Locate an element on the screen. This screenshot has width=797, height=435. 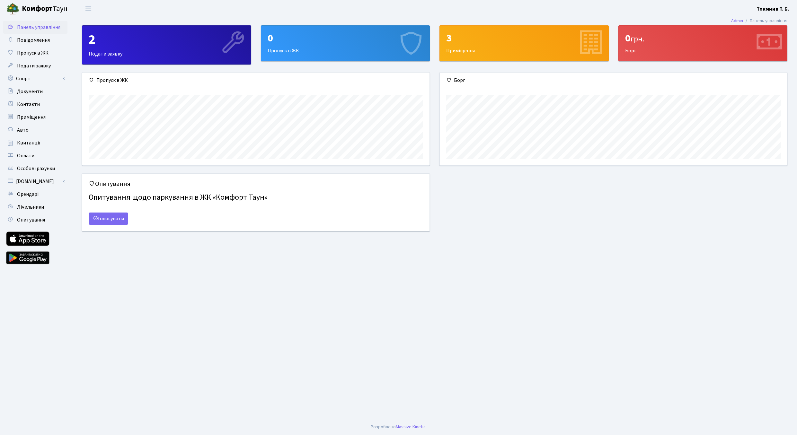
div: Подати заявку is located at coordinates (166, 45).